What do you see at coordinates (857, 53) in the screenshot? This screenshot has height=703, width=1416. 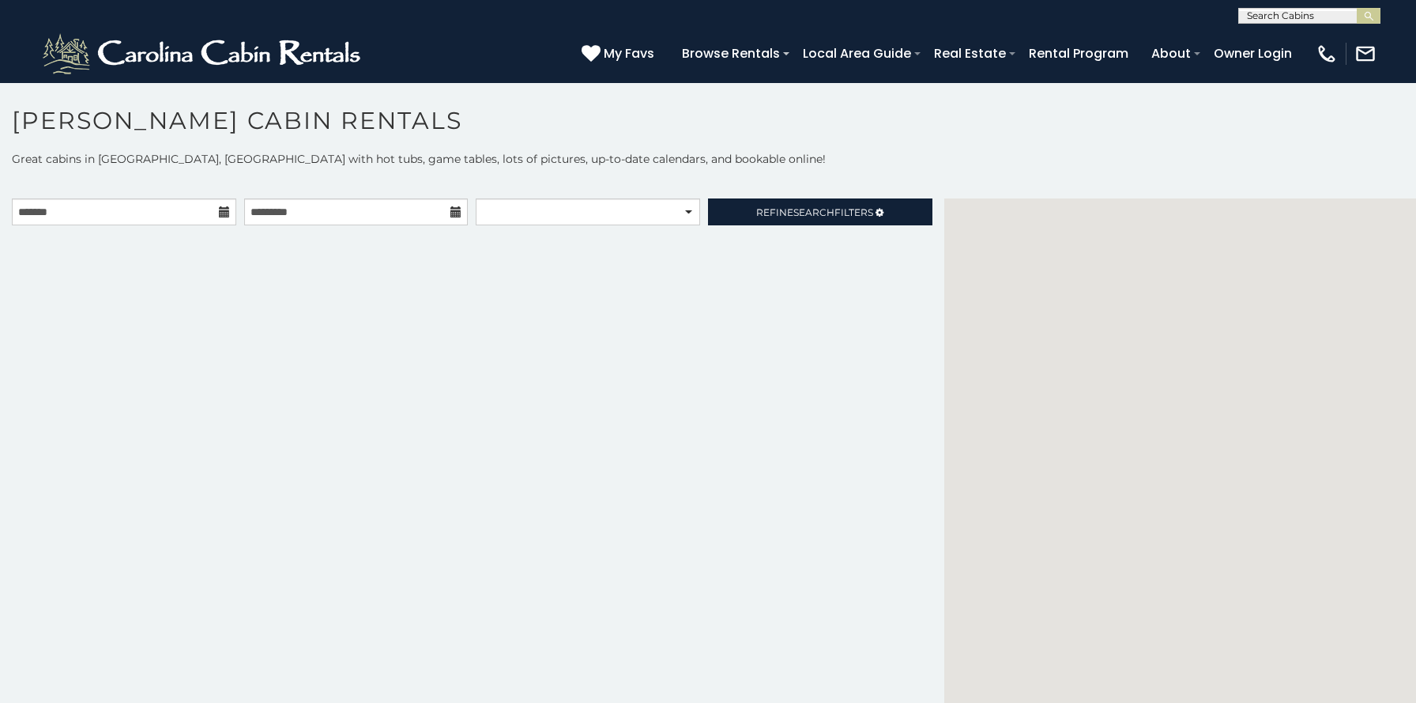 I see `a: Local Area Guide` at bounding box center [857, 53].